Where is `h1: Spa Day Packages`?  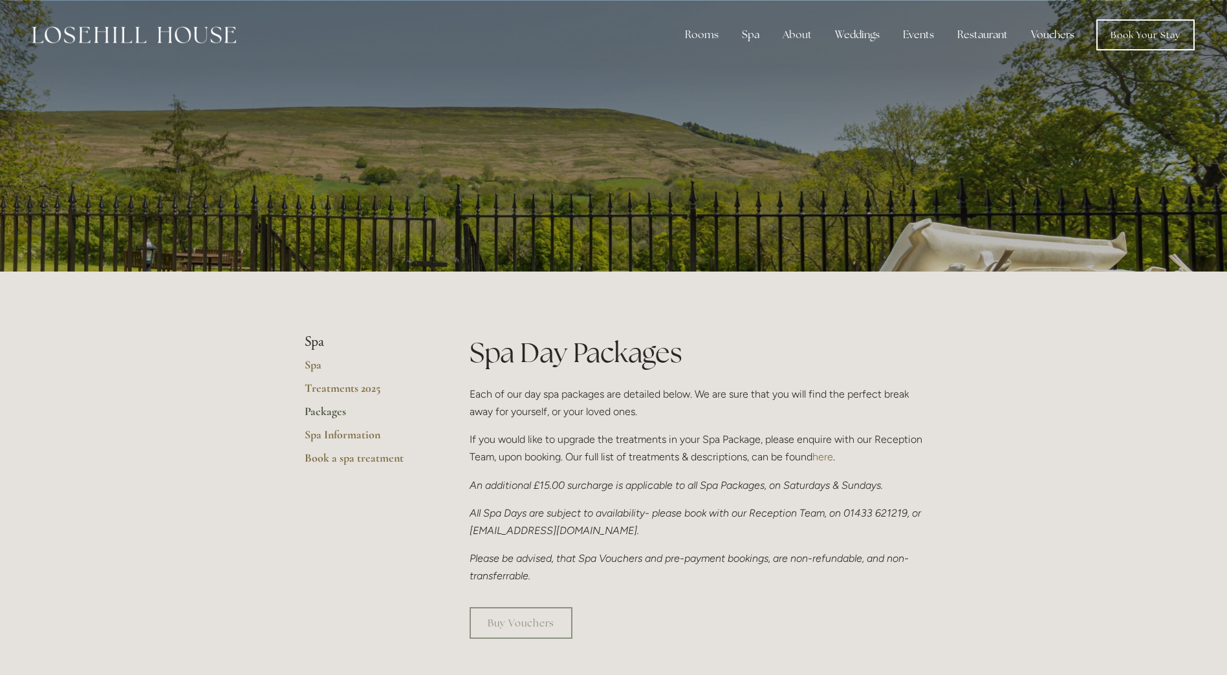 h1: Spa Day Packages is located at coordinates (696, 353).